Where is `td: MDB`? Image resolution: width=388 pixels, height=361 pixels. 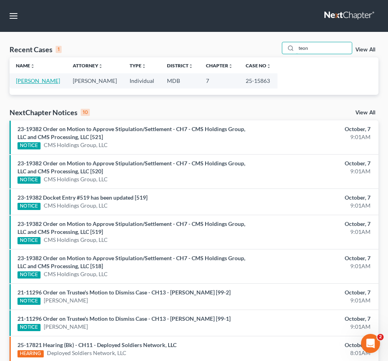 td: MDB is located at coordinates (180, 80).